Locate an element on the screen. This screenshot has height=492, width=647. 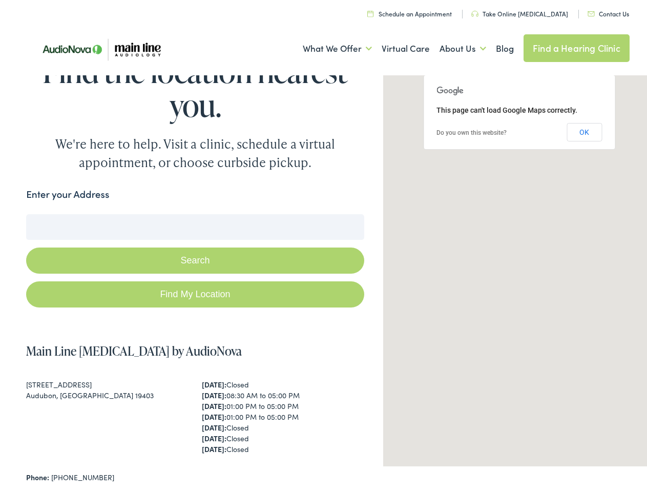
strong: Phone: is located at coordinates (37, 474).